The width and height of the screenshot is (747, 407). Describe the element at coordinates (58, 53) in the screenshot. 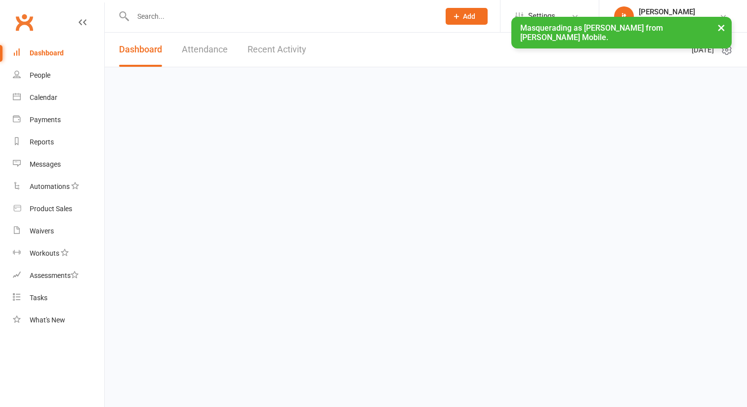

I see `a: Dashboard` at that location.